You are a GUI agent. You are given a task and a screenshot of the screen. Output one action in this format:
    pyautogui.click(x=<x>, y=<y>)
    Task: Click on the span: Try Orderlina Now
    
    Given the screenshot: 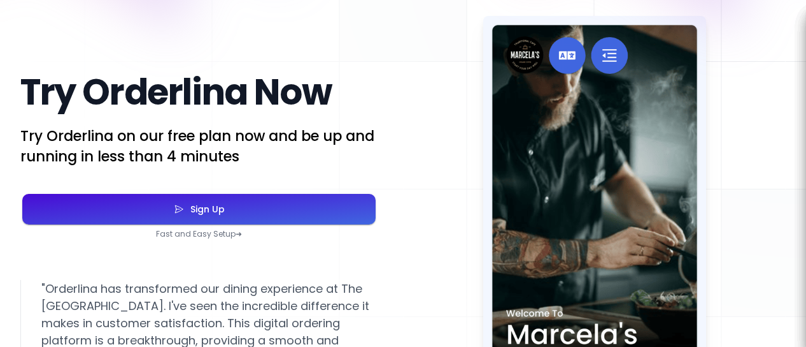 What is the action you would take?
    pyautogui.click(x=176, y=92)
    